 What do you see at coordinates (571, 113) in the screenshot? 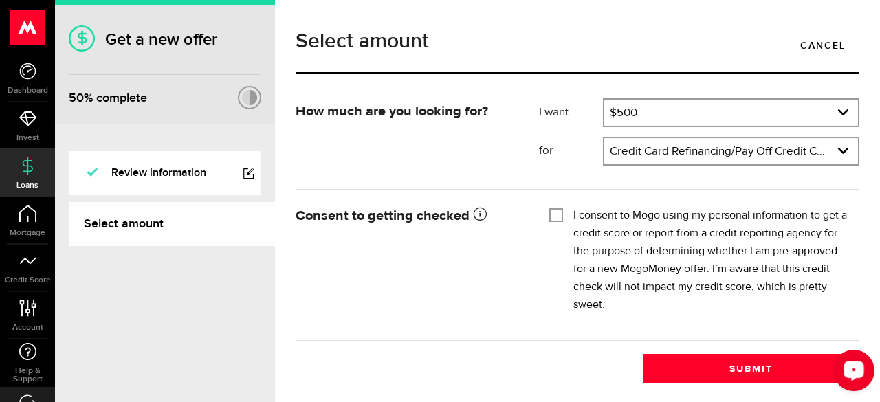
I see `label: I want` at bounding box center [571, 113].